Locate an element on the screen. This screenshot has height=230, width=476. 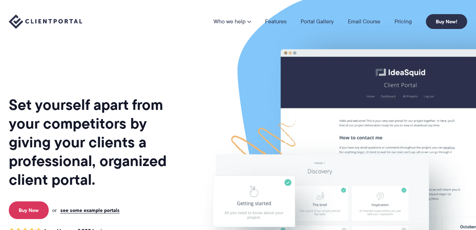
a: see some example portals is located at coordinates (90, 210).